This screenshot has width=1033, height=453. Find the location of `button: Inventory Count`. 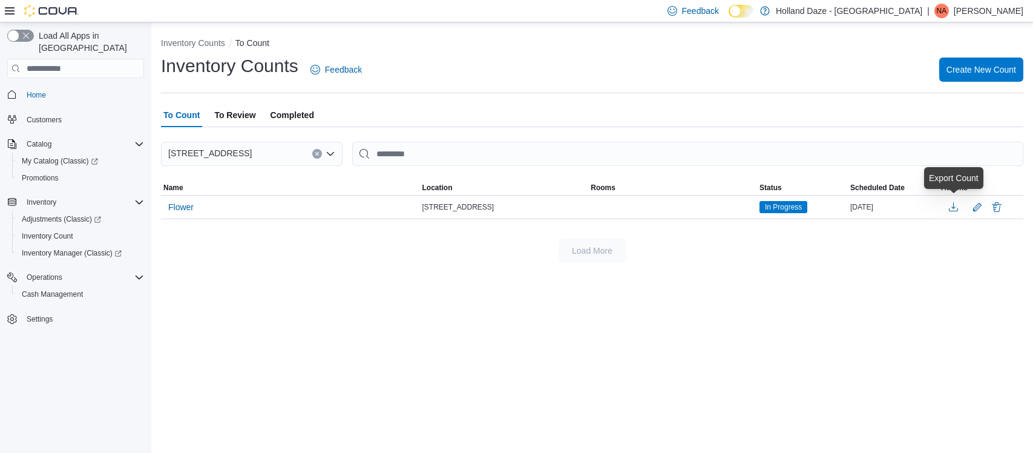

button: Inventory Count is located at coordinates (81, 236).